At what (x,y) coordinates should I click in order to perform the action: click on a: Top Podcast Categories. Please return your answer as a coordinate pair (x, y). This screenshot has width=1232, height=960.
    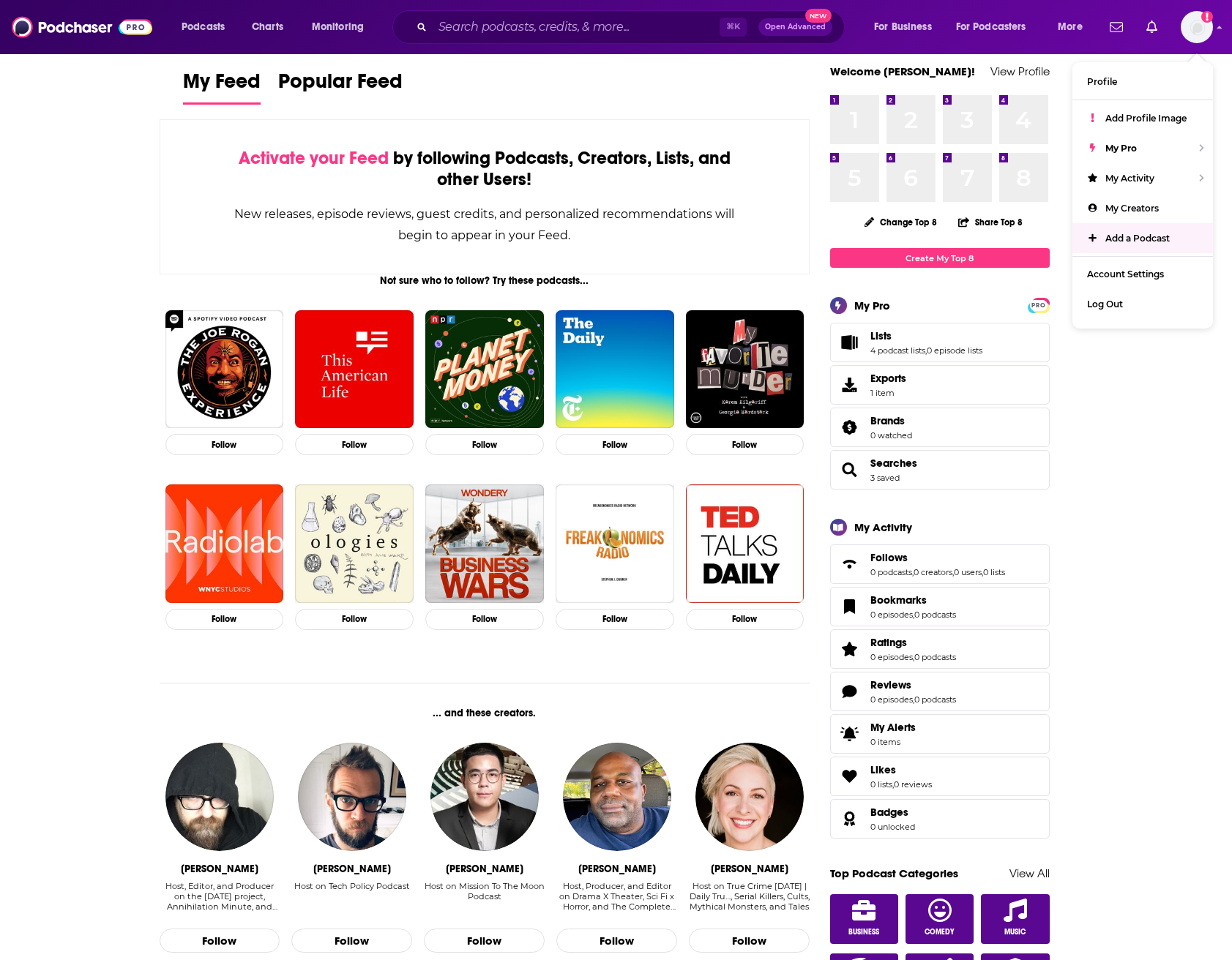
    Looking at the image, I should click on (894, 874).